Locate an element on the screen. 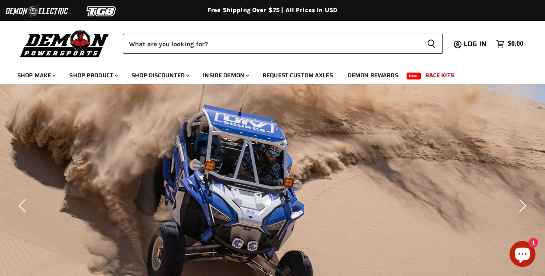 The width and height of the screenshot is (545, 276). a: Inside Demon is located at coordinates (225, 75).